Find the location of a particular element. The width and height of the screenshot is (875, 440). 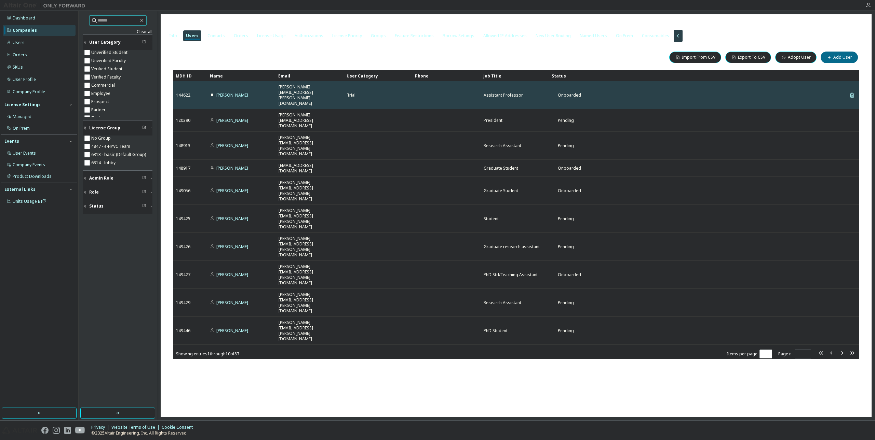

div: User Category is located at coordinates (378, 76).